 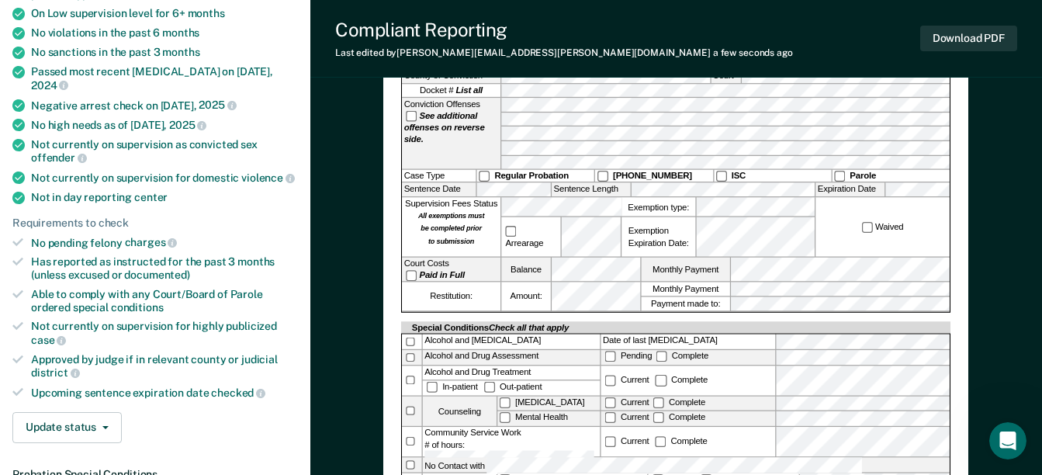 What do you see at coordinates (451, 133) in the screenshot?
I see `div: Conviction Offenses` at bounding box center [451, 133].